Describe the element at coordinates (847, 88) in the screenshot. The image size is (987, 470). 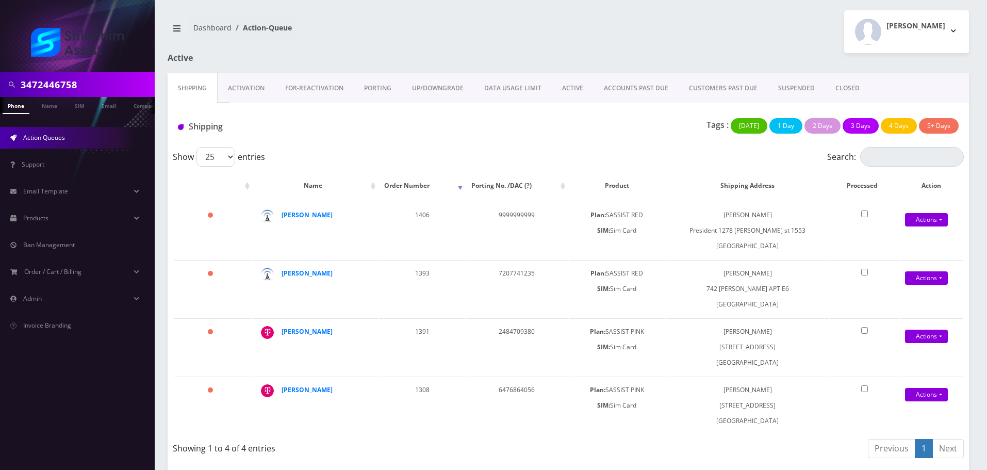
I see `a: CLOSED` at that location.